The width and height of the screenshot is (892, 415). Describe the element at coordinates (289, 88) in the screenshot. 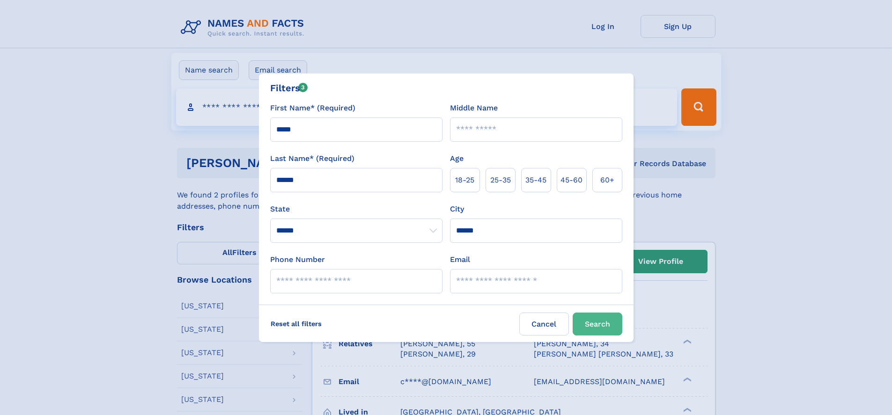

I see `div: Filters` at that location.